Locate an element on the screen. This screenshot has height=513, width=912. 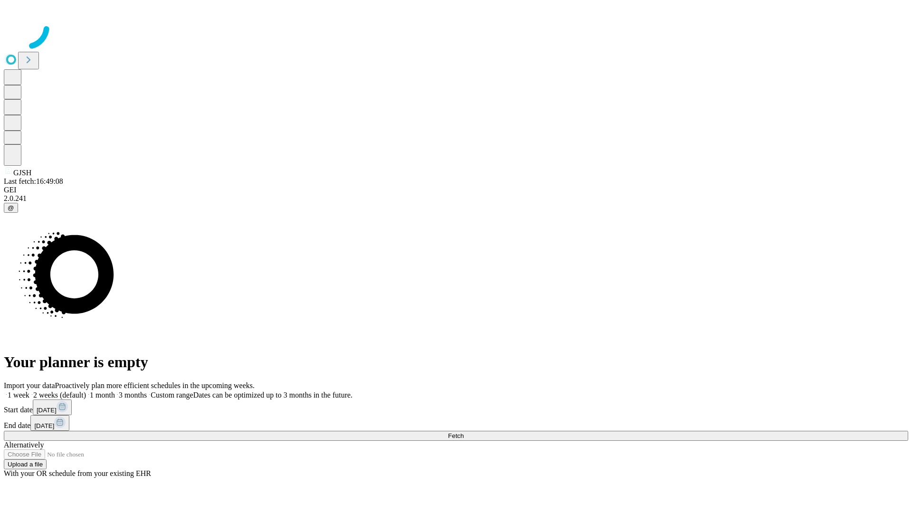
span: 3 months is located at coordinates (132, 395).